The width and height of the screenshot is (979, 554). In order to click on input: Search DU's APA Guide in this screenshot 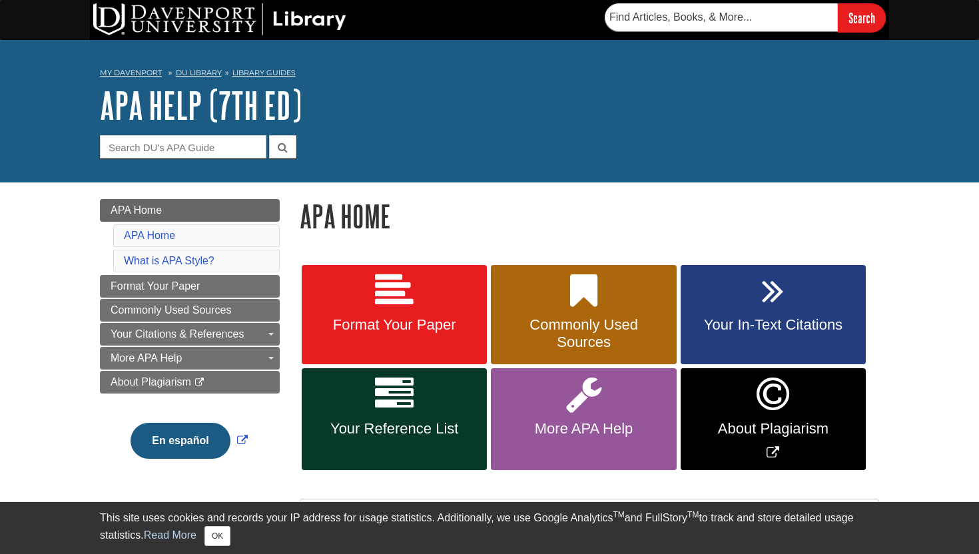, I will do `click(183, 147)`.